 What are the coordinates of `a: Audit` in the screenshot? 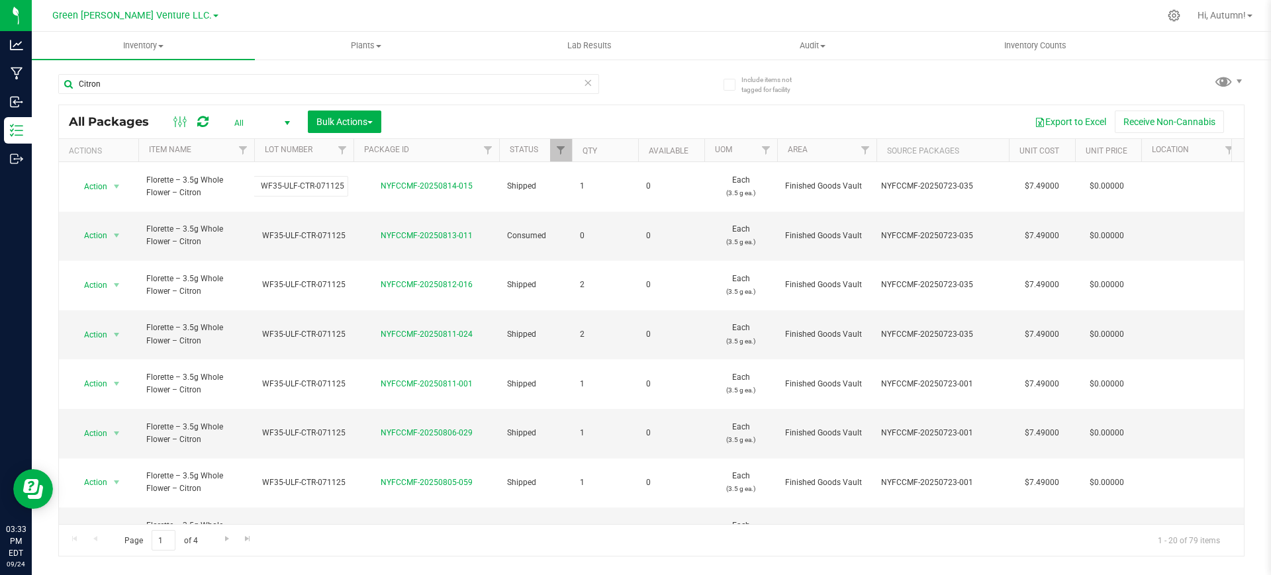 It's located at (812, 46).